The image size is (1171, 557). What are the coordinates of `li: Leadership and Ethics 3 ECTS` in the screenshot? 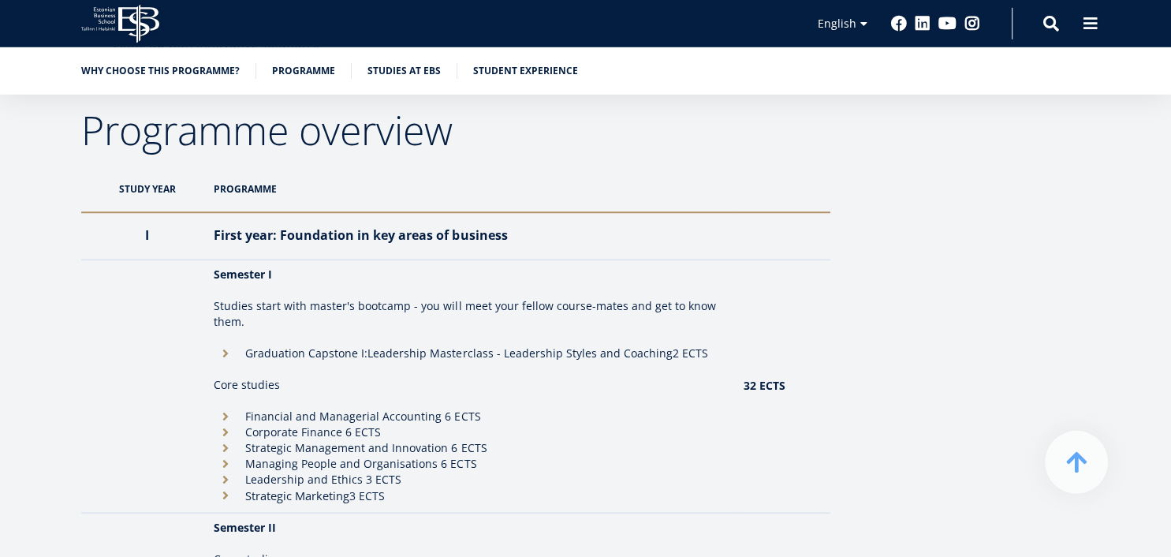 It's located at (470, 479).